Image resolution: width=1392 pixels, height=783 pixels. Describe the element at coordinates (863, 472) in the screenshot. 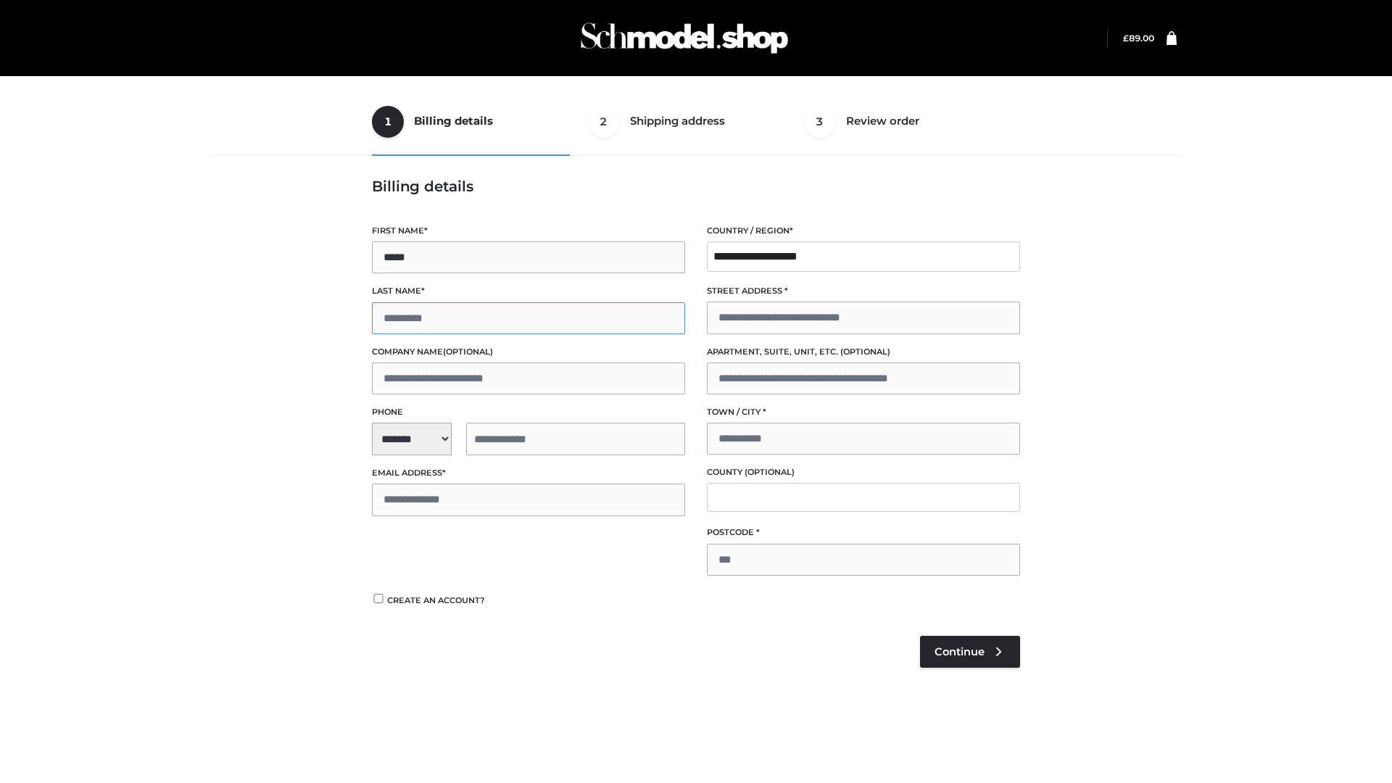

I see `label: County` at that location.